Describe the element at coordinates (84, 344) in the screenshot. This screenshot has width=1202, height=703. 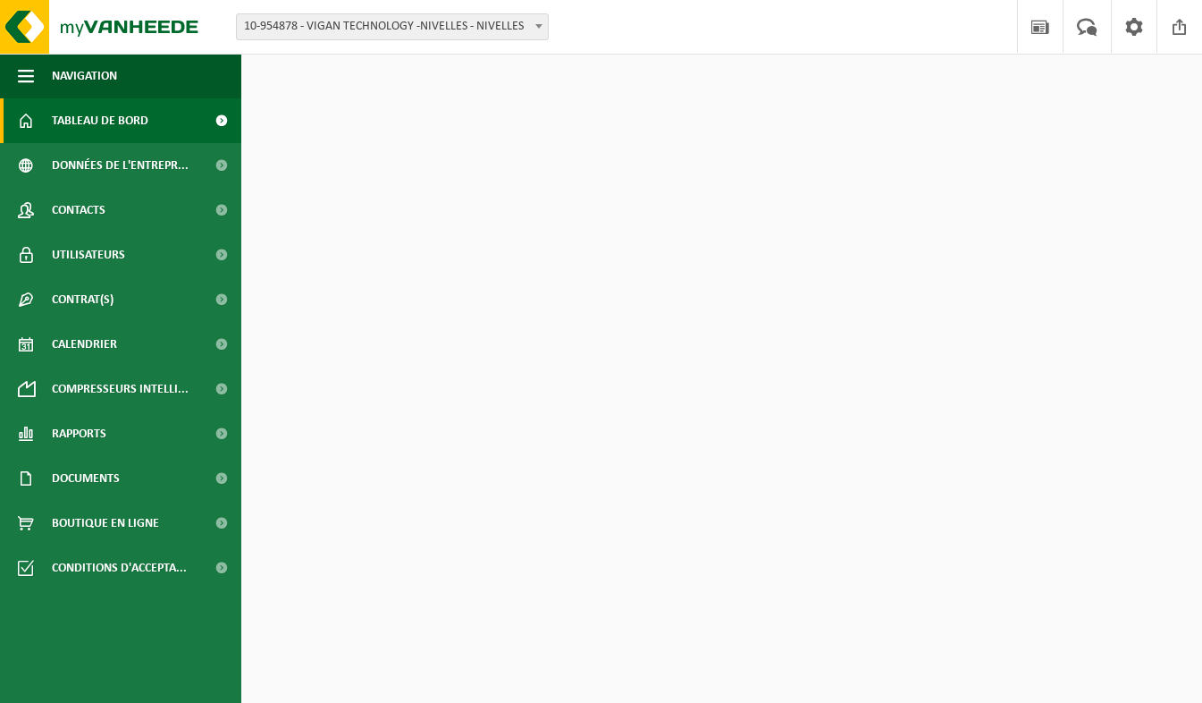
I see `span: Calendrier` at that location.